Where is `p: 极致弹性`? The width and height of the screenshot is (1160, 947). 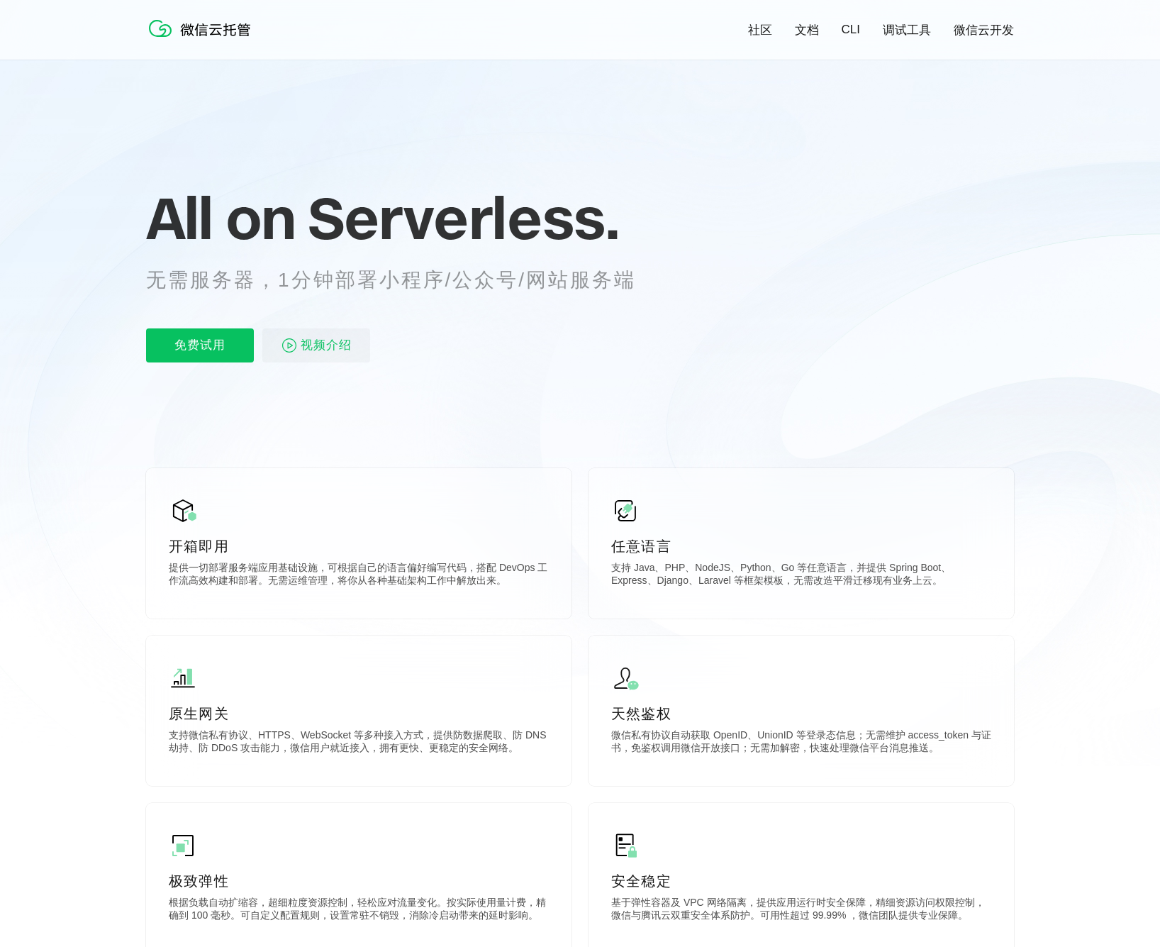 p: 极致弹性 is located at coordinates (359, 881).